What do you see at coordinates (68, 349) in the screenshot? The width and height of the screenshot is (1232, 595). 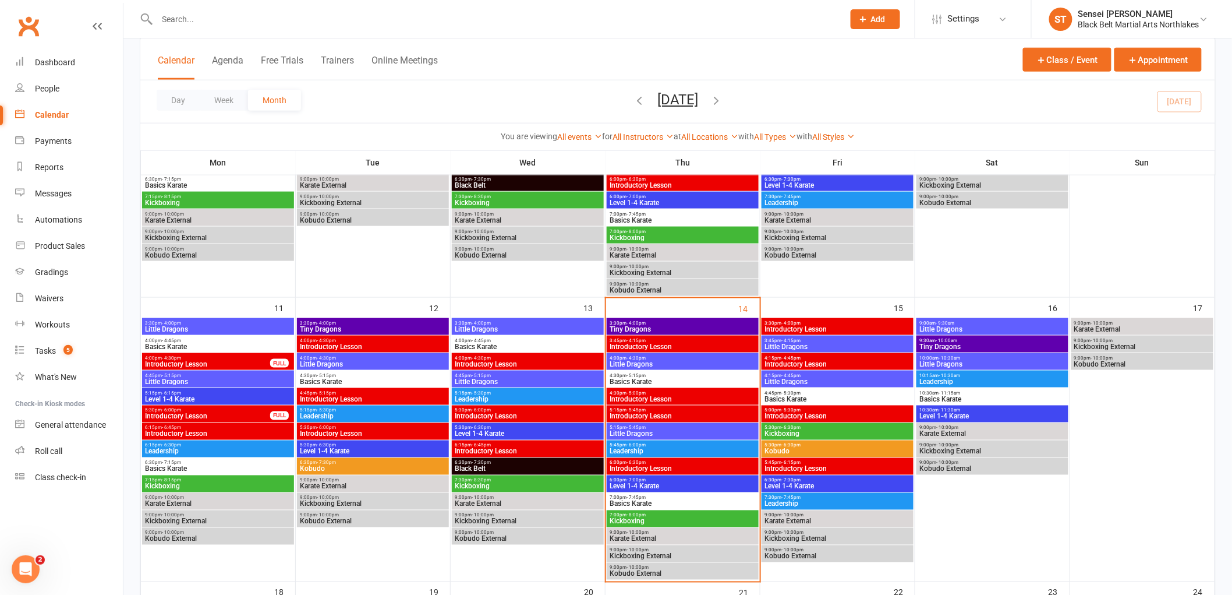 I see `span: 5` at bounding box center [68, 349].